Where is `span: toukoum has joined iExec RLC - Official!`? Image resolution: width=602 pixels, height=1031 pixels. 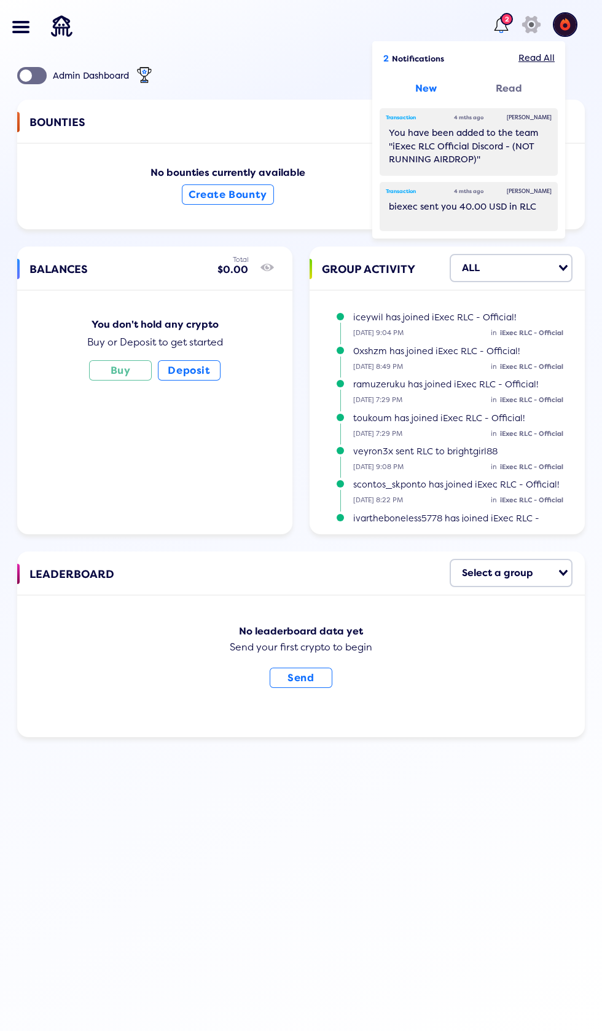
span: toukoum has joined iExec RLC - Official! is located at coordinates (439, 418).